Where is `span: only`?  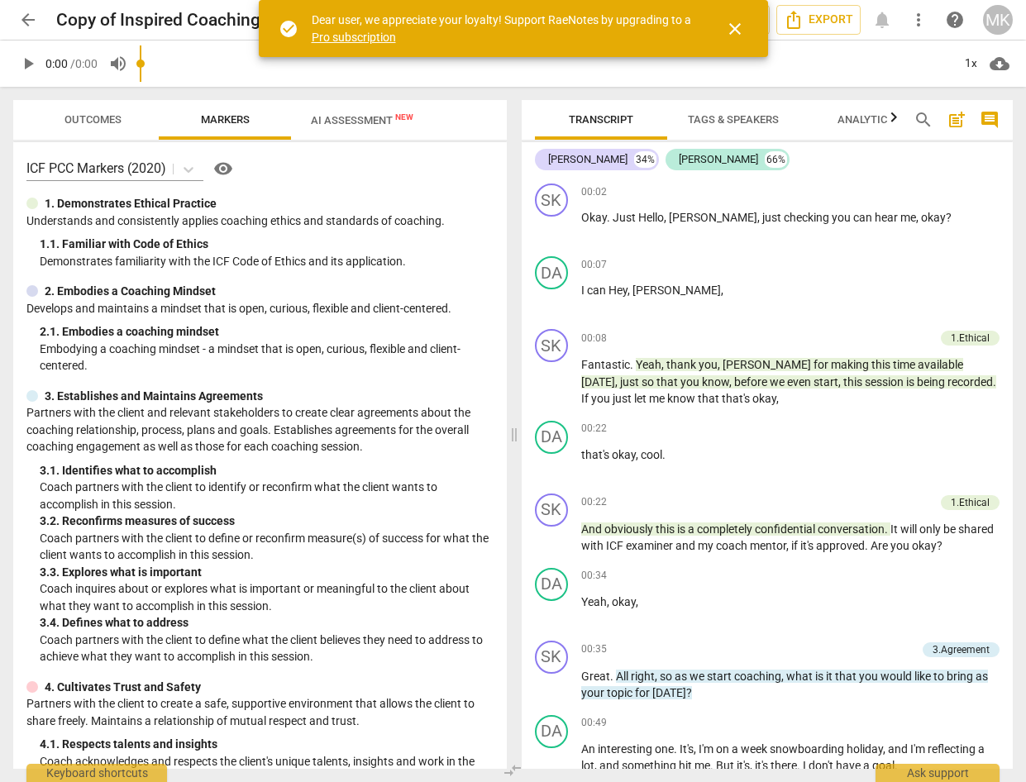
span: only is located at coordinates (931, 529).